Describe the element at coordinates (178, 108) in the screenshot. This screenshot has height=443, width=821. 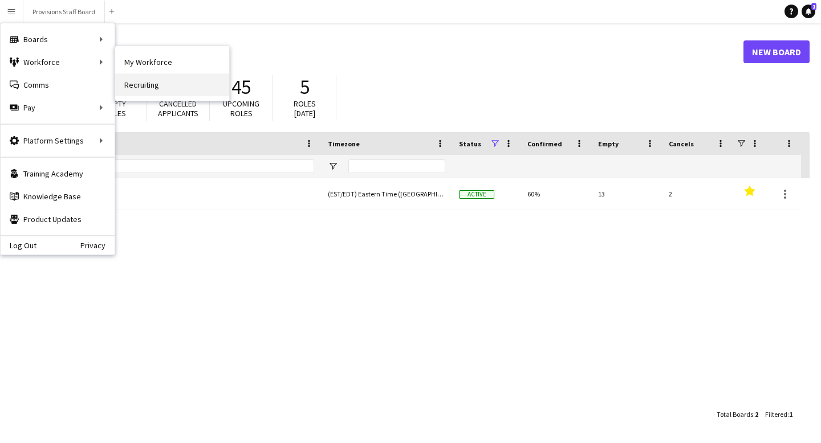
I see `span: Cancelled applicants` at that location.